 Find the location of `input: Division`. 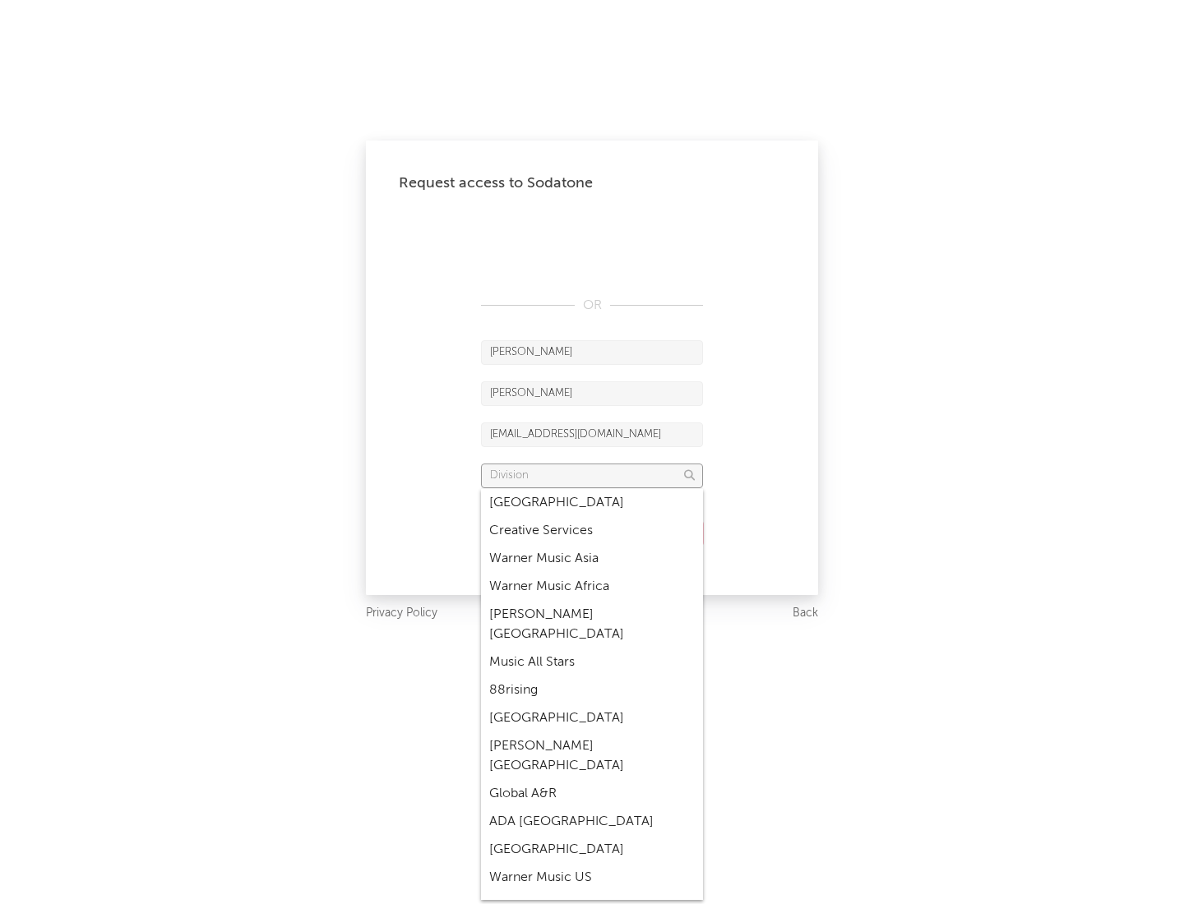

input: Division is located at coordinates (592, 476).